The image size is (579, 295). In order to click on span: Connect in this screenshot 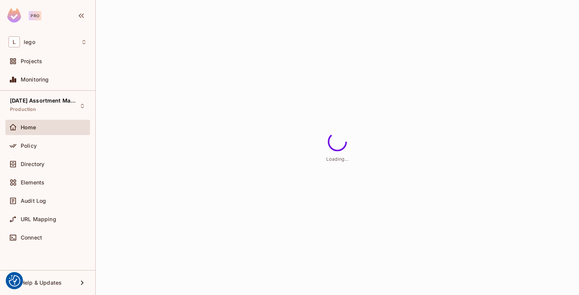, I will do `click(31, 238)`.